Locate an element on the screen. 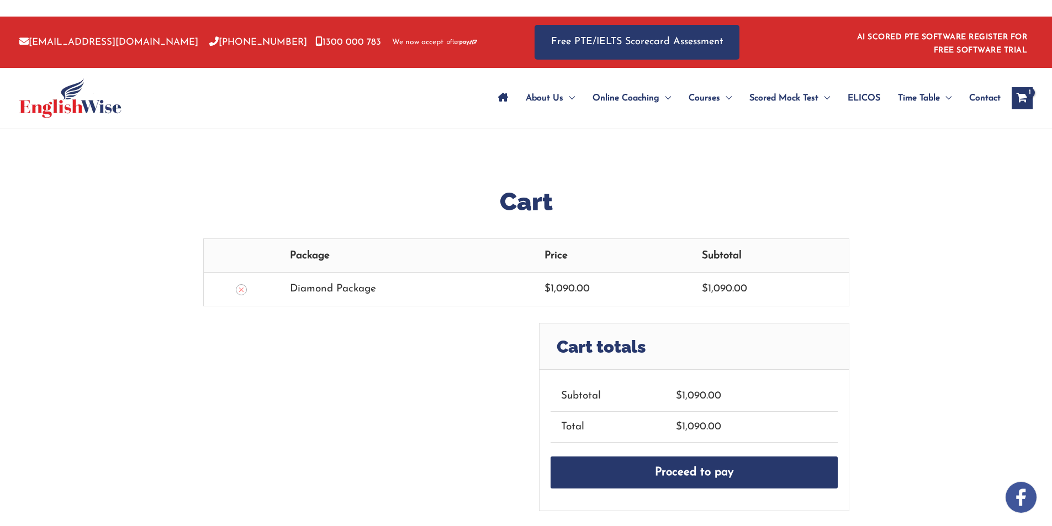 The width and height of the screenshot is (1052, 526). nav: Site Navigation: Main Menu is located at coordinates (745, 98).